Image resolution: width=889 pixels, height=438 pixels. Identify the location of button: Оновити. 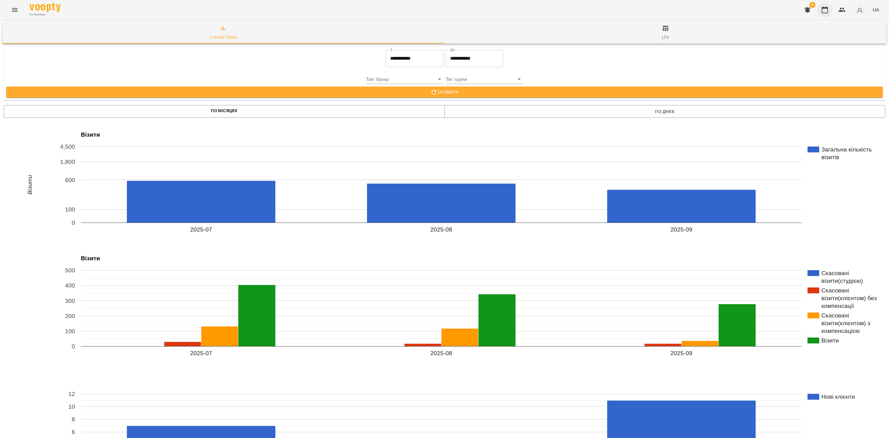
(445, 92).